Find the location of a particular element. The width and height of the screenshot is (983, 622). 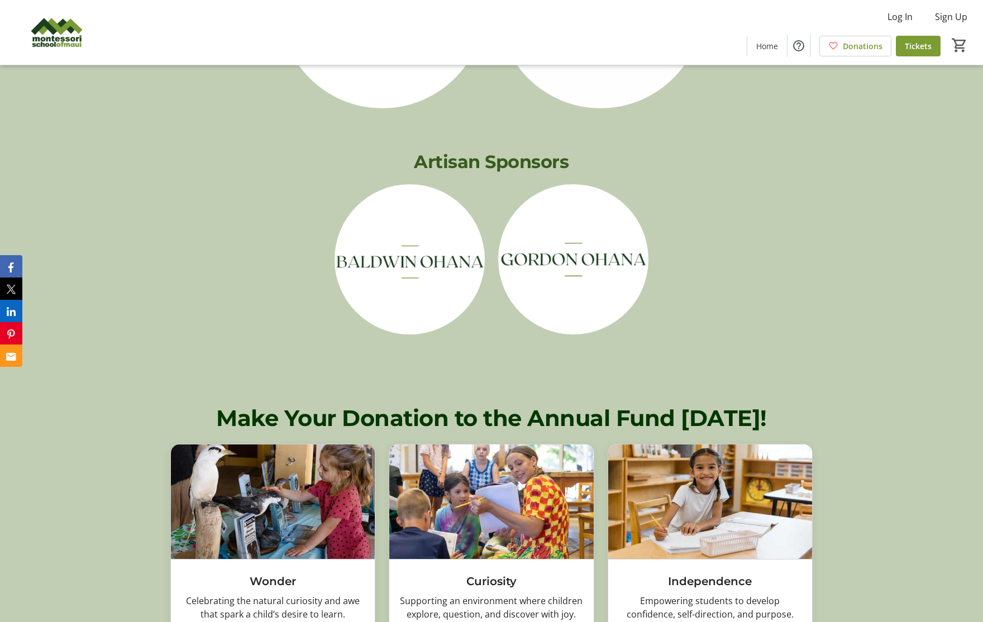

h3: Independence is located at coordinates (710, 581).